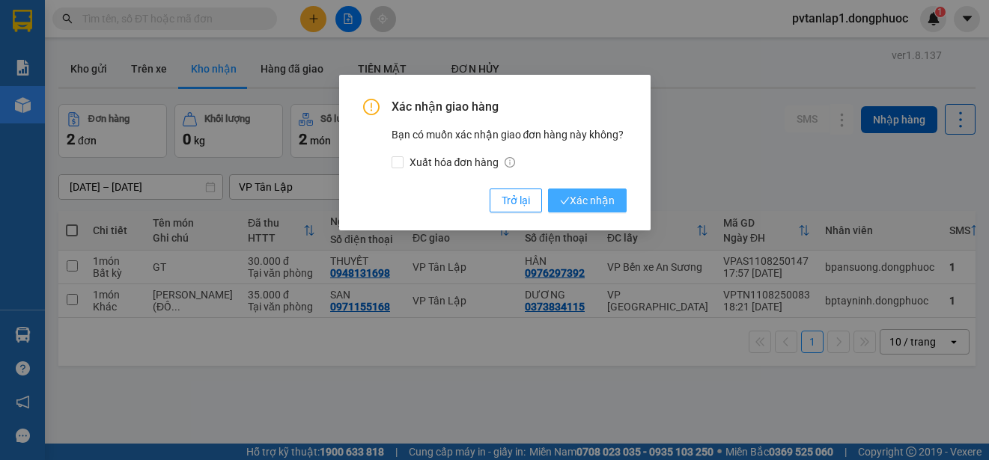 This screenshot has height=460, width=989. I want to click on button: checkXác nhận, so click(587, 201).